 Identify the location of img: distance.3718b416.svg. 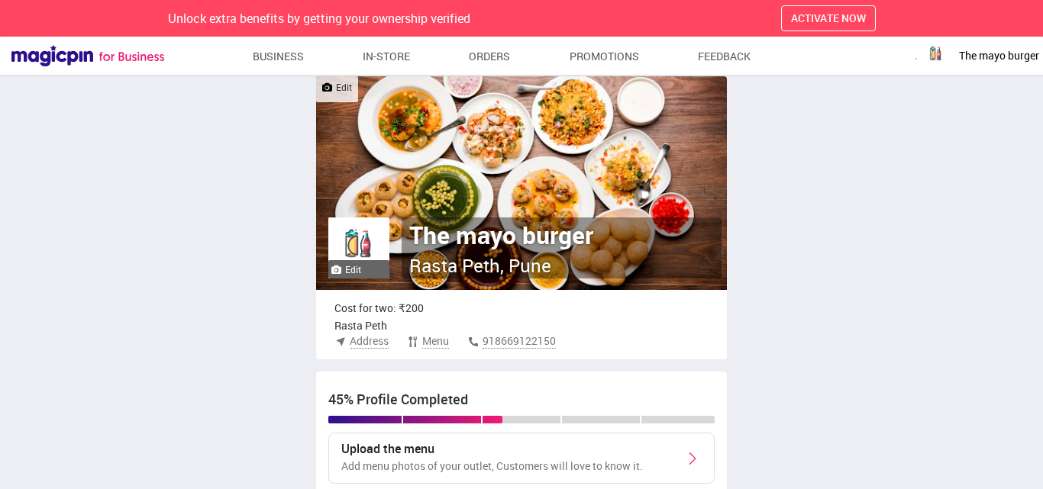
(340, 342).